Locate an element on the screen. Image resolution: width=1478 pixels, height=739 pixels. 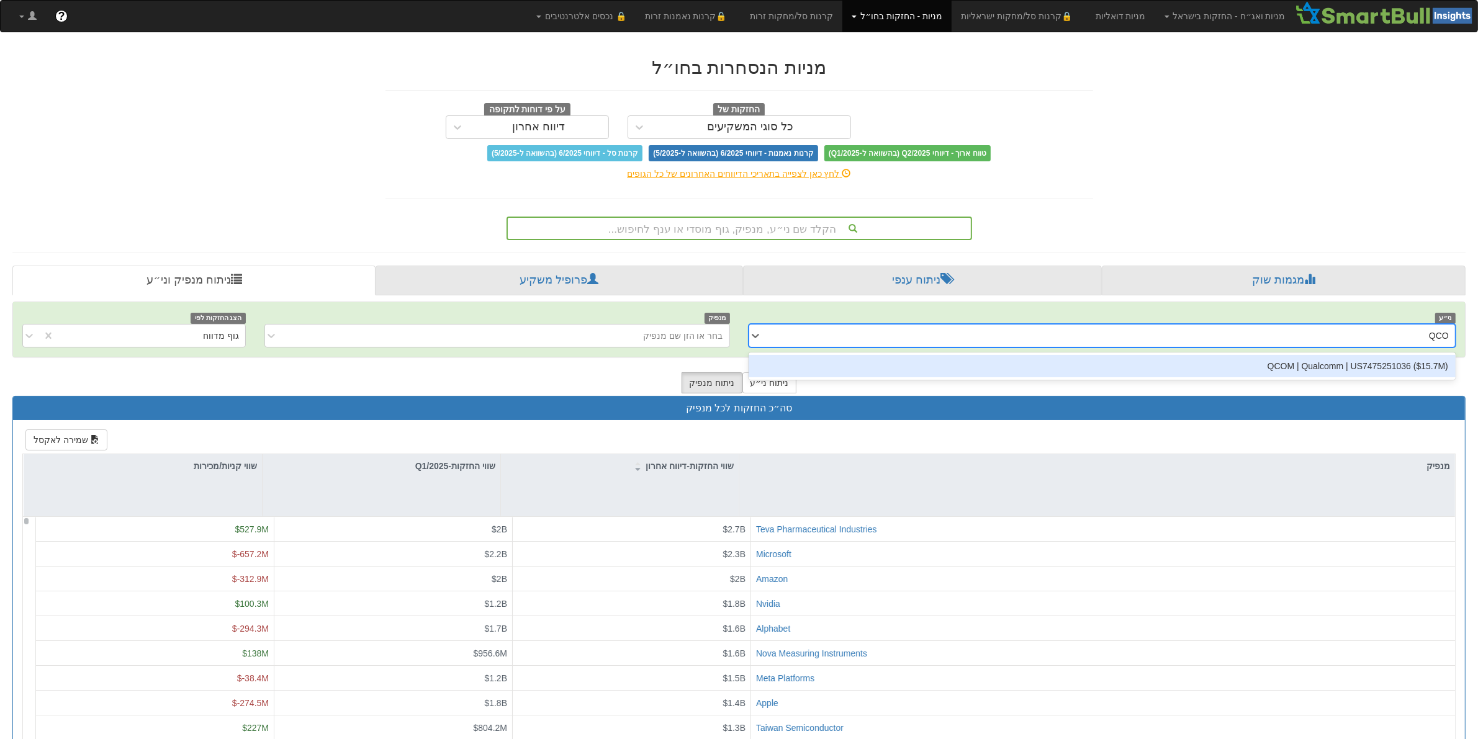
span: $-38.4M is located at coordinates (253, 678).